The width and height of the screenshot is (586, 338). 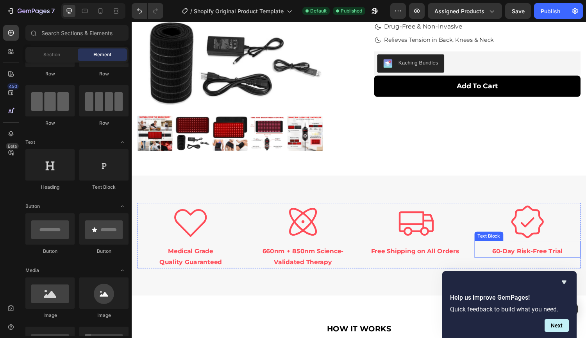 I want to click on strong: Quality Guaranteed, so click(x=61, y=248).